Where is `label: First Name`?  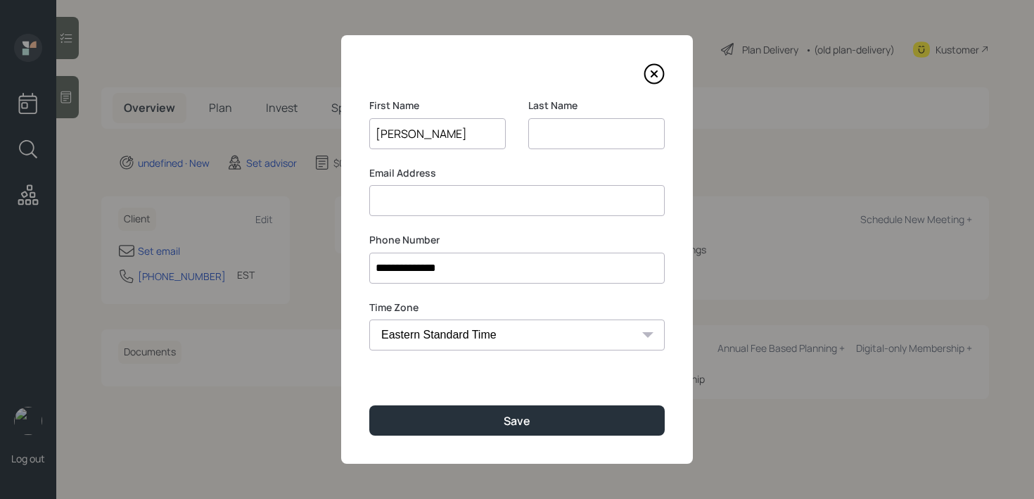
label: First Name is located at coordinates (438, 106).